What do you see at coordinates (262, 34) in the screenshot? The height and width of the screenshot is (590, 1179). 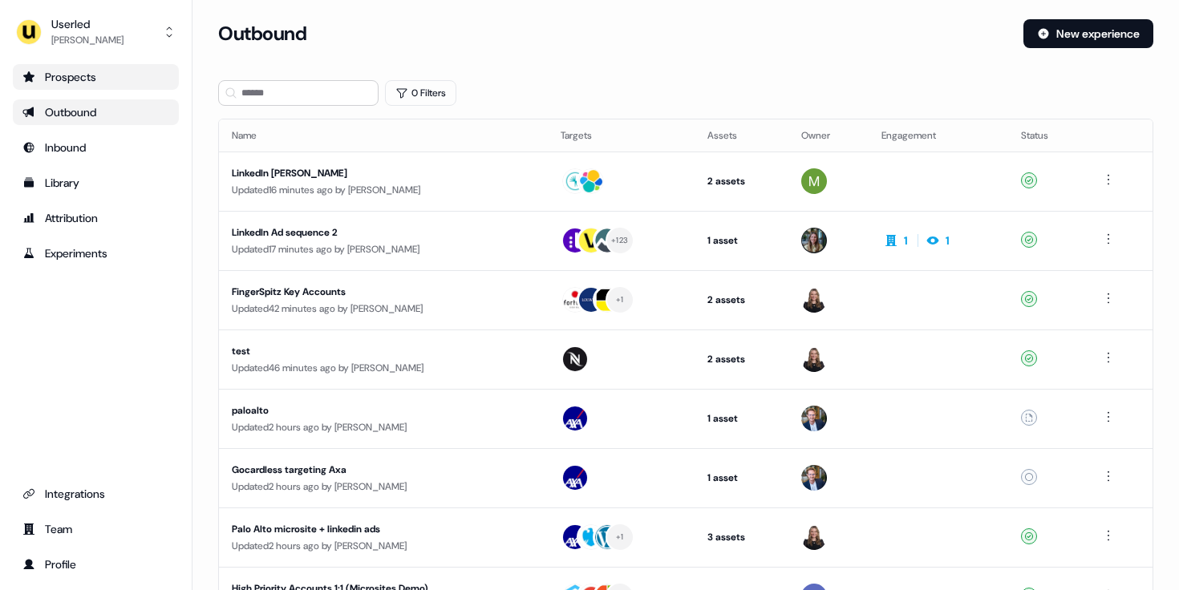 I see `h3: Outbound` at bounding box center [262, 34].